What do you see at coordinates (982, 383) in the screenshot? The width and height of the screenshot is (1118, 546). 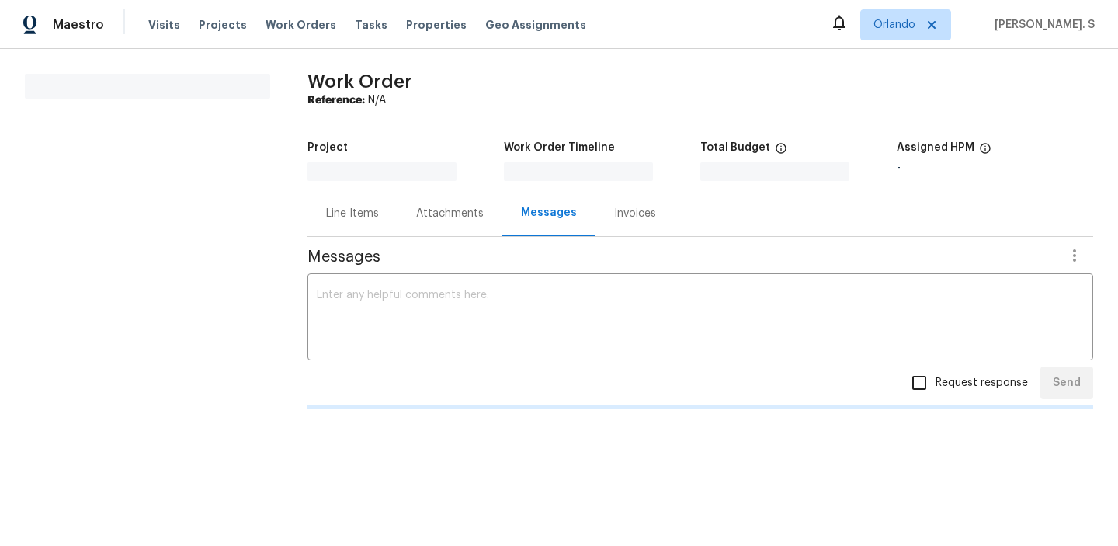 I see `span: Request response` at bounding box center [982, 383].